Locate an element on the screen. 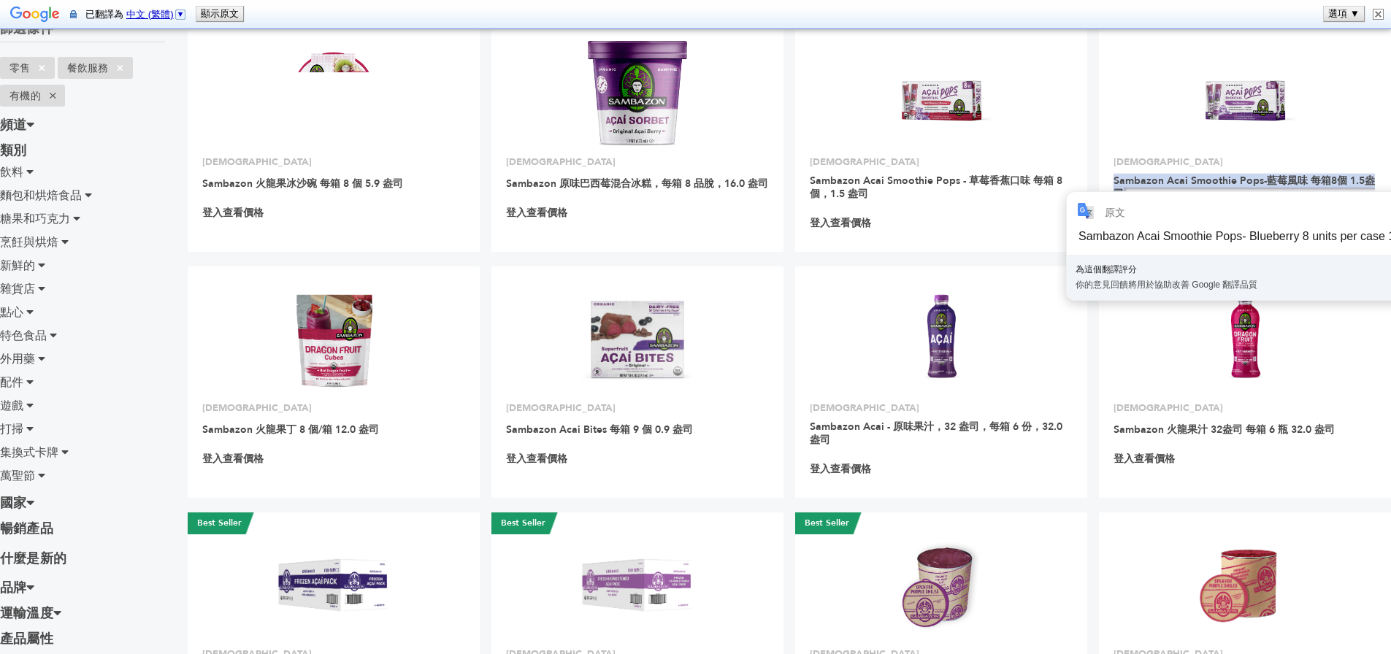  a: Sambazon 火龍果汁 32盎司 每箱 6 瓶 32.0 盎司 is located at coordinates (1223, 429).